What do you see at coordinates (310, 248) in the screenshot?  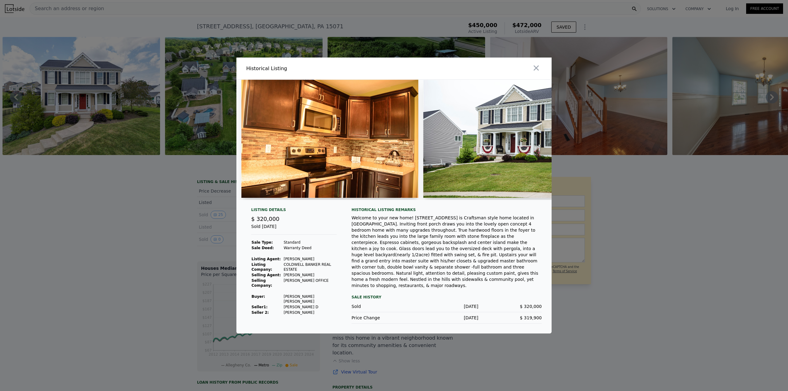 I see `td: Warranty Deed` at bounding box center [310, 248].